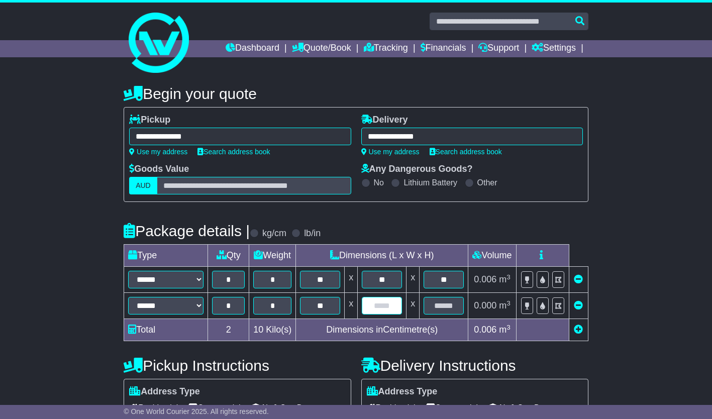 Image resolution: width=712 pixels, height=419 pixels. What do you see at coordinates (493, 256) in the screenshot?
I see `td: Volume` at bounding box center [493, 256].